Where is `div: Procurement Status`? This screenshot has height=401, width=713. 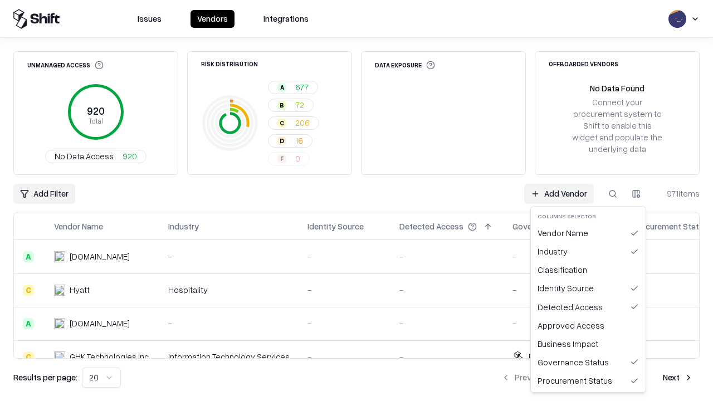
div: Procurement Status is located at coordinates (588, 381).